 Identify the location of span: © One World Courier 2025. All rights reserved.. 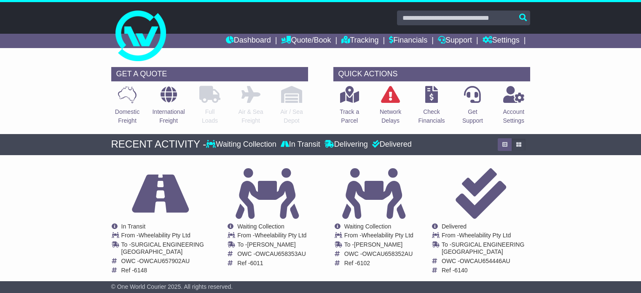
(172, 287).